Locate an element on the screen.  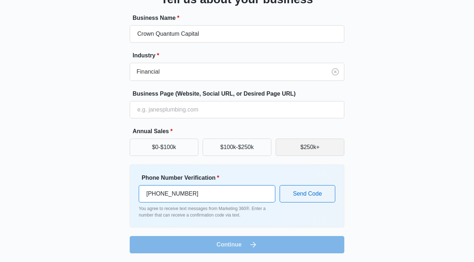
label: Industry is located at coordinates (240, 56).